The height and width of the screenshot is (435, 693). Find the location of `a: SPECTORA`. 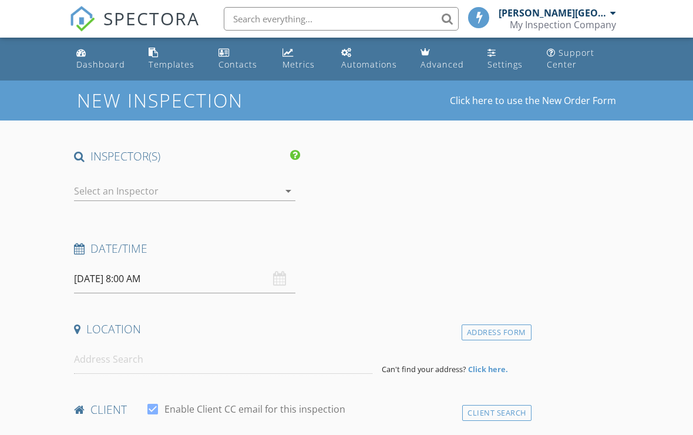

a: SPECTORA is located at coordinates (134, 28).